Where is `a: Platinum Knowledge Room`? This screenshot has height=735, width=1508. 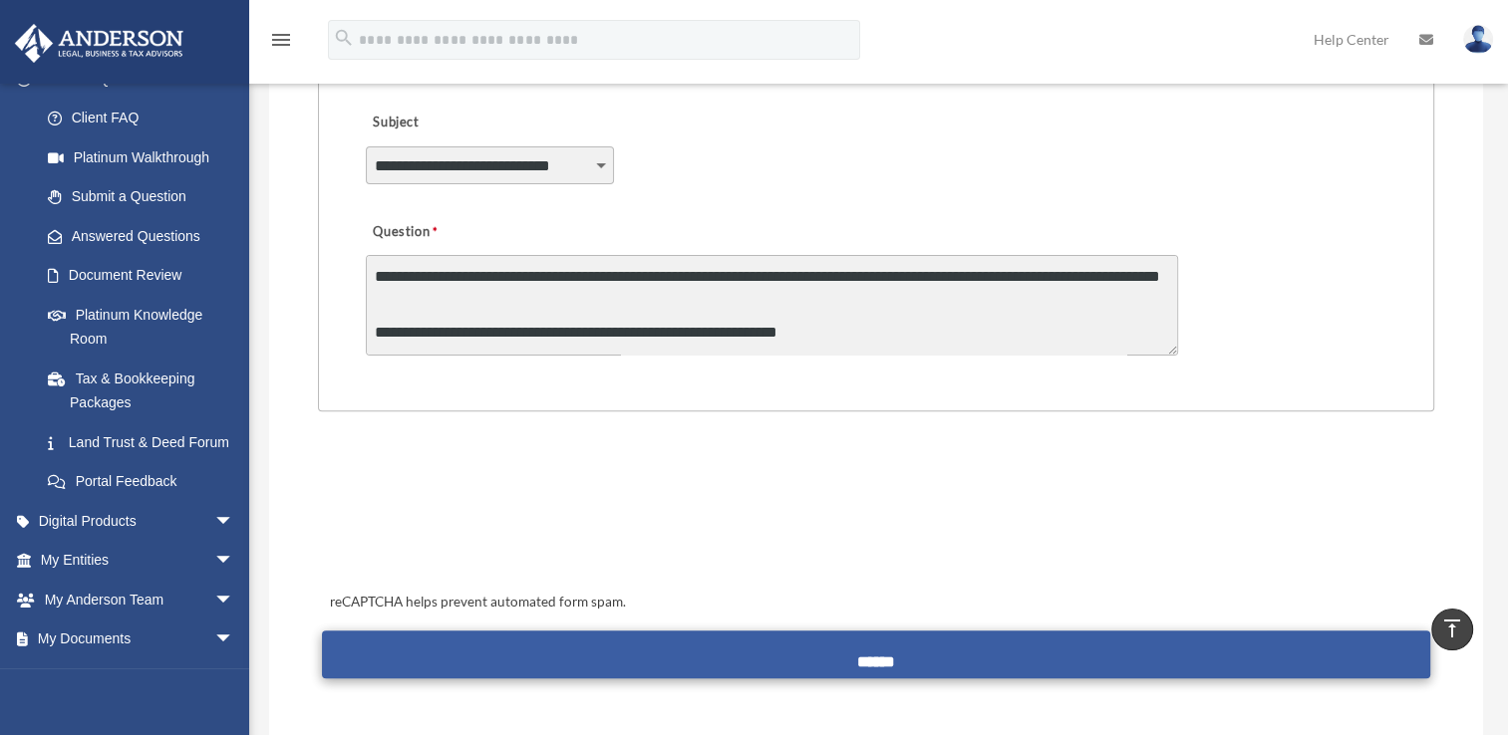
a: Platinum Knowledge Room is located at coordinates (146, 327).